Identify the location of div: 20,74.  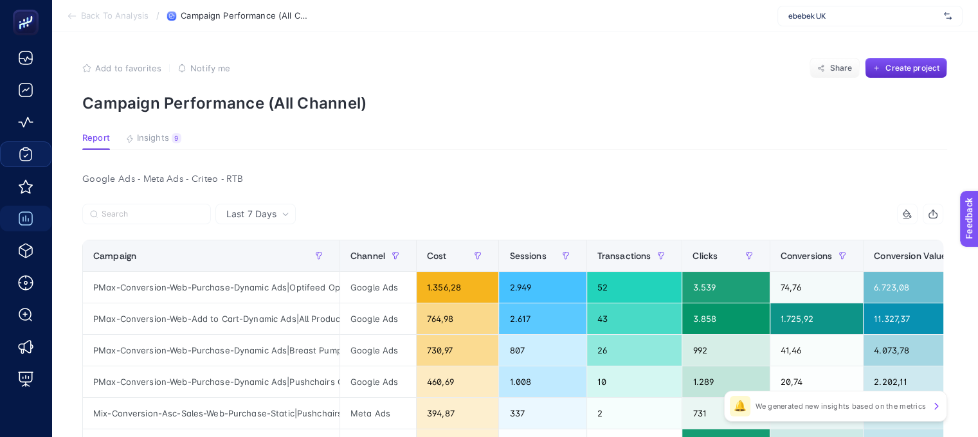
(817, 382).